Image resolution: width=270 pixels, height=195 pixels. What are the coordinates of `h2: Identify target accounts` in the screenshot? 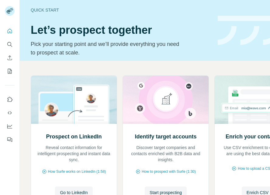 It's located at (166, 137).